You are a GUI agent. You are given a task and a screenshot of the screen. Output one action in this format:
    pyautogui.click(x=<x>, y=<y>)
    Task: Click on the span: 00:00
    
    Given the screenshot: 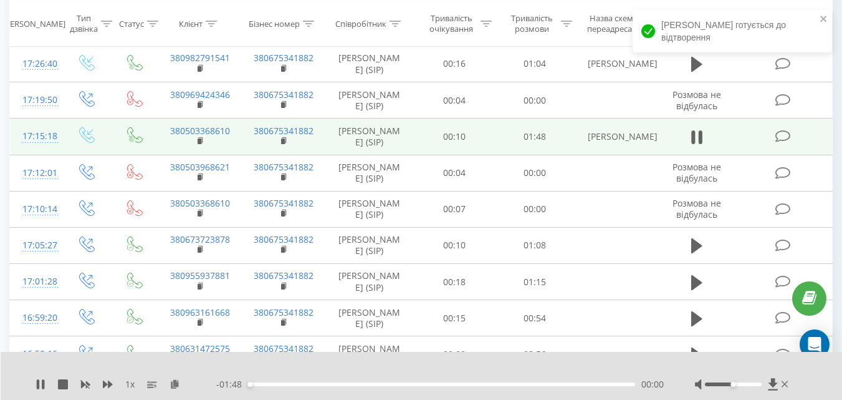 What is the action you would take?
    pyautogui.click(x=653, y=384)
    